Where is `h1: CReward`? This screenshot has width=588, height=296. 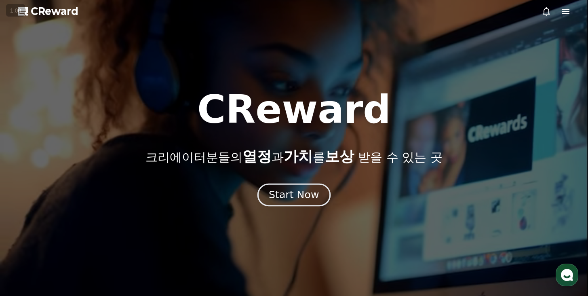 h1: CReward is located at coordinates (294, 109).